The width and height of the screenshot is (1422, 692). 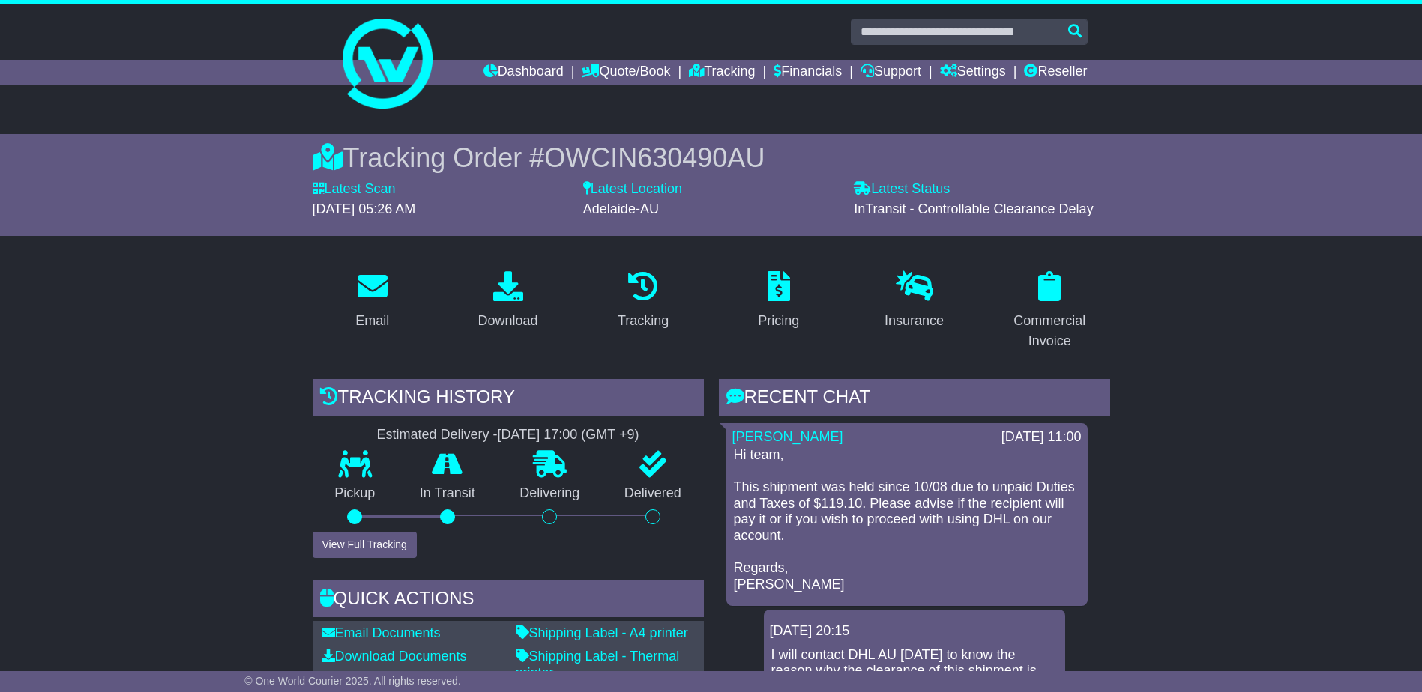 What do you see at coordinates (633, 190) in the screenshot?
I see `label: Latest Location` at bounding box center [633, 190].